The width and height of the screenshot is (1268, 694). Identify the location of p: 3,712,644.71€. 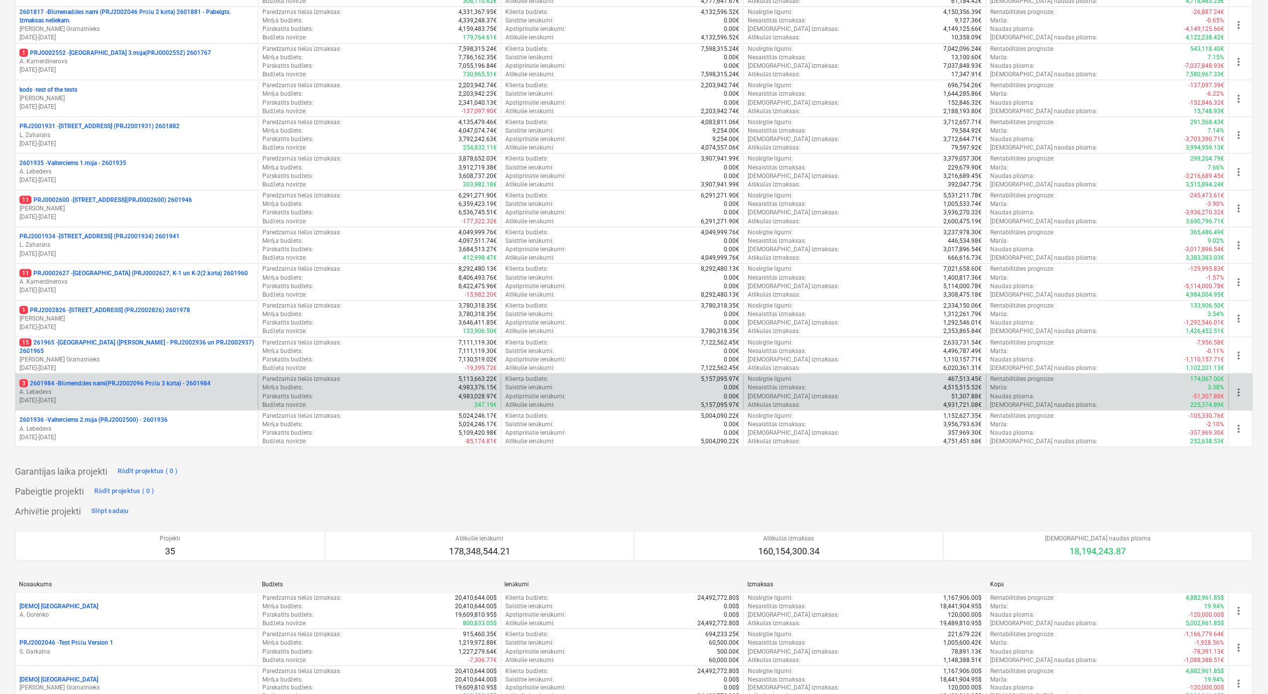
(963, 139).